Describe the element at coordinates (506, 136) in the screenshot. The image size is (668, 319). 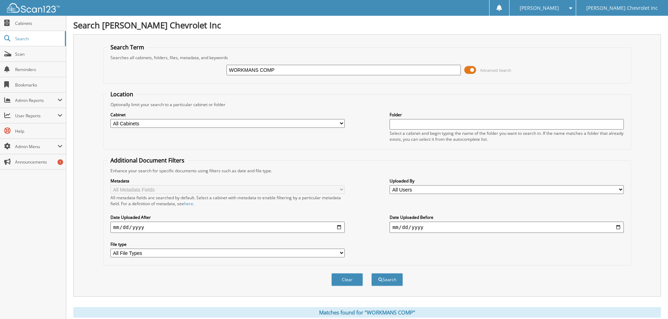
I see `div: Select a cabinet and begin typing the name of the folder you want to search in. If the name match...` at that location.